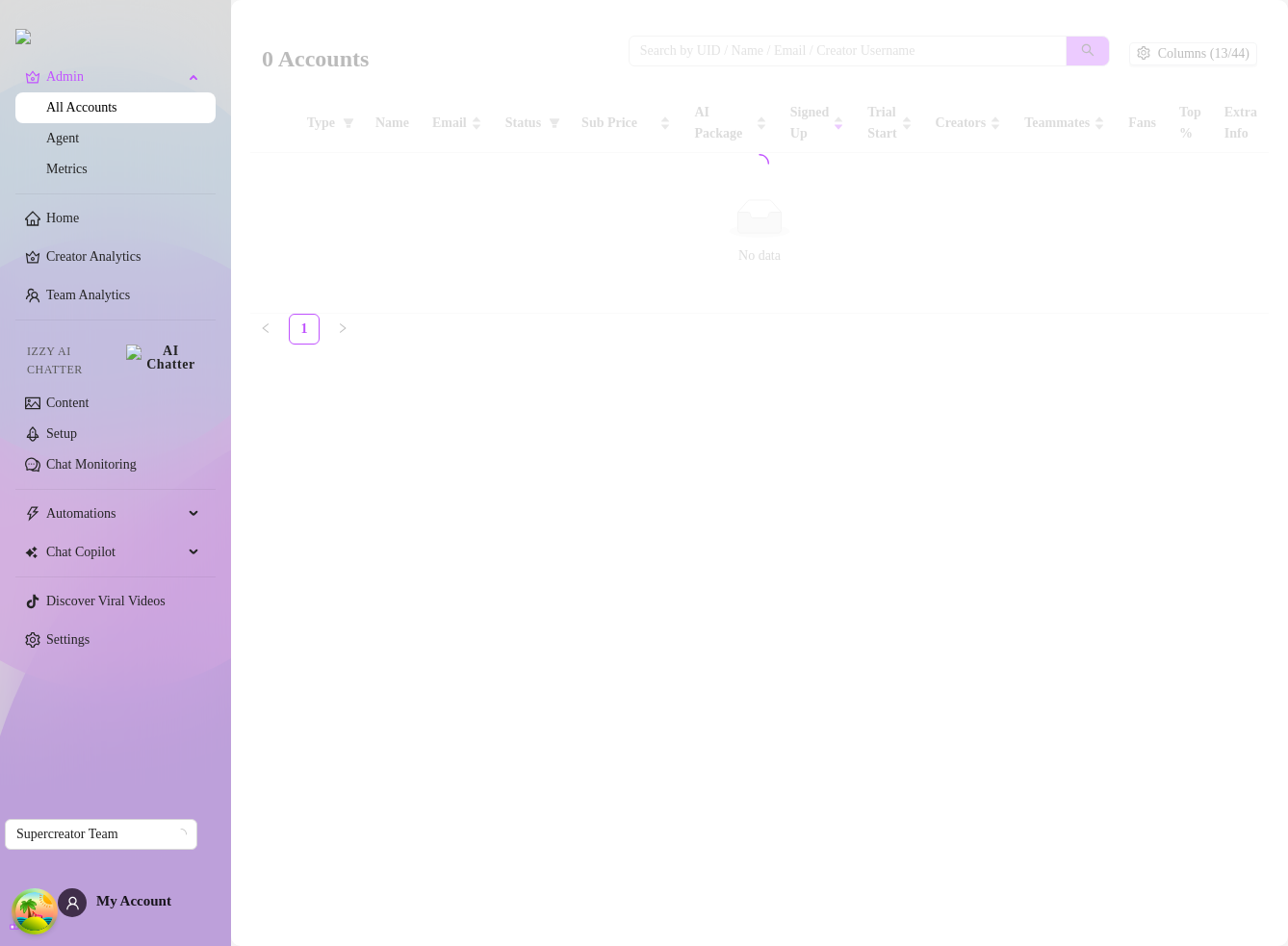  I want to click on span: Izzy AI Chatter, so click(72, 361).